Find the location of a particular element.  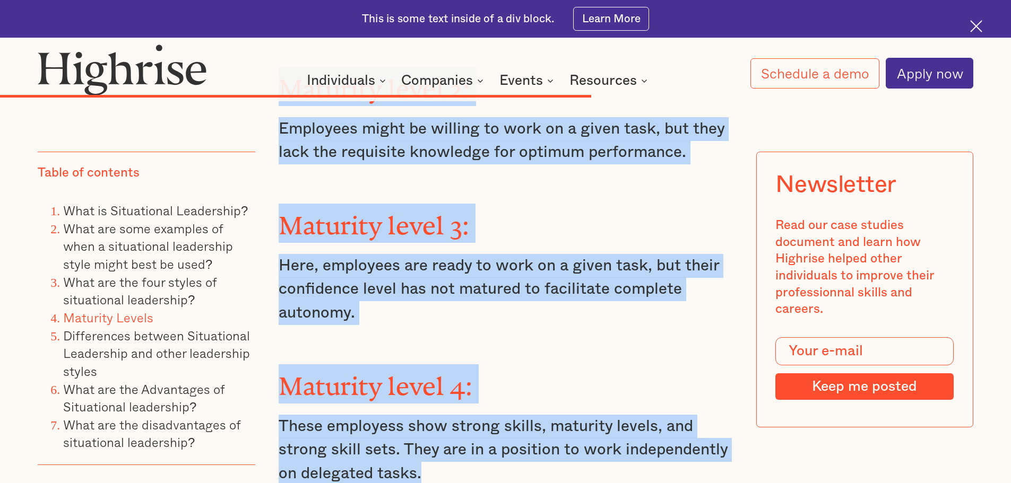

a: Apply now is located at coordinates (929, 73).